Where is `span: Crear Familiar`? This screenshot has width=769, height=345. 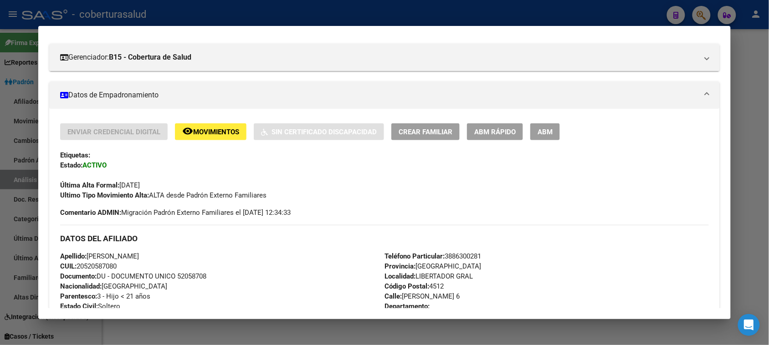
span: Crear Familiar is located at coordinates (425, 132).